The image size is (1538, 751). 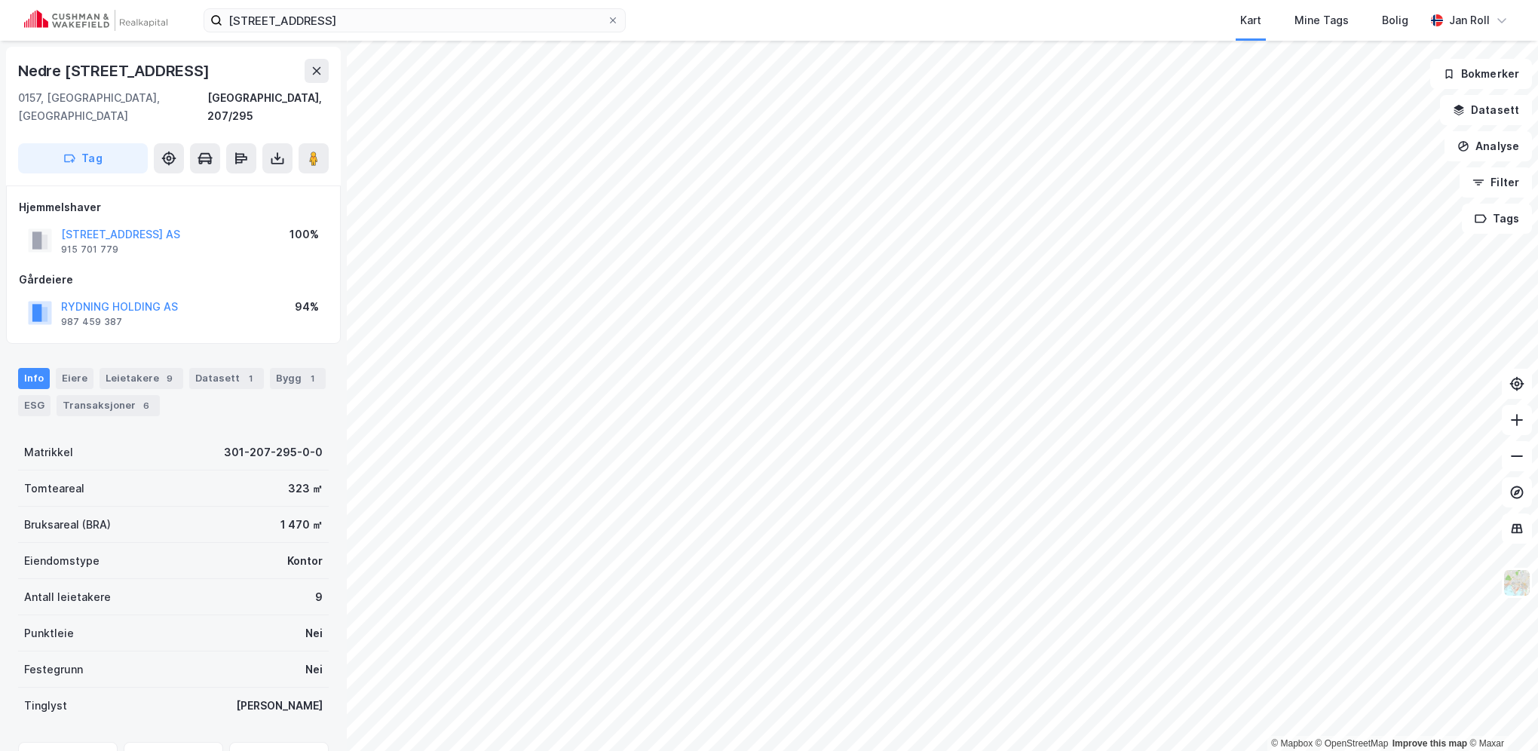 What do you see at coordinates (1488, 146) in the screenshot?
I see `button: Analyse` at bounding box center [1488, 146].